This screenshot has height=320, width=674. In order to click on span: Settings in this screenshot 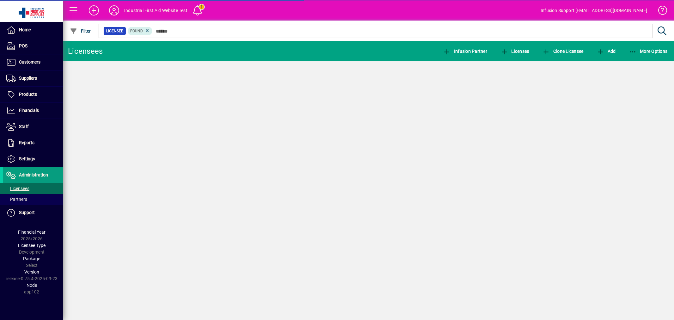, I will do `click(27, 159)`.